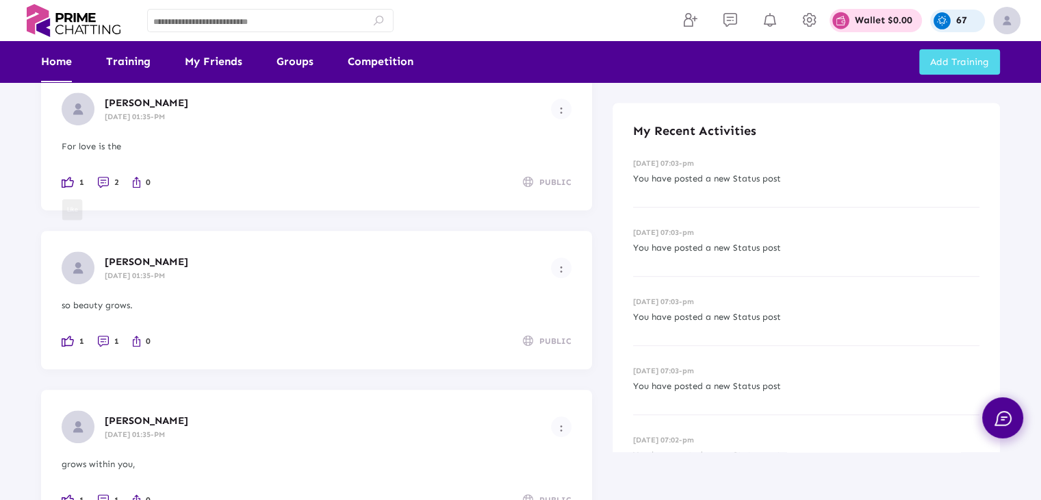  I want to click on div: For love is the, so click(316, 146).